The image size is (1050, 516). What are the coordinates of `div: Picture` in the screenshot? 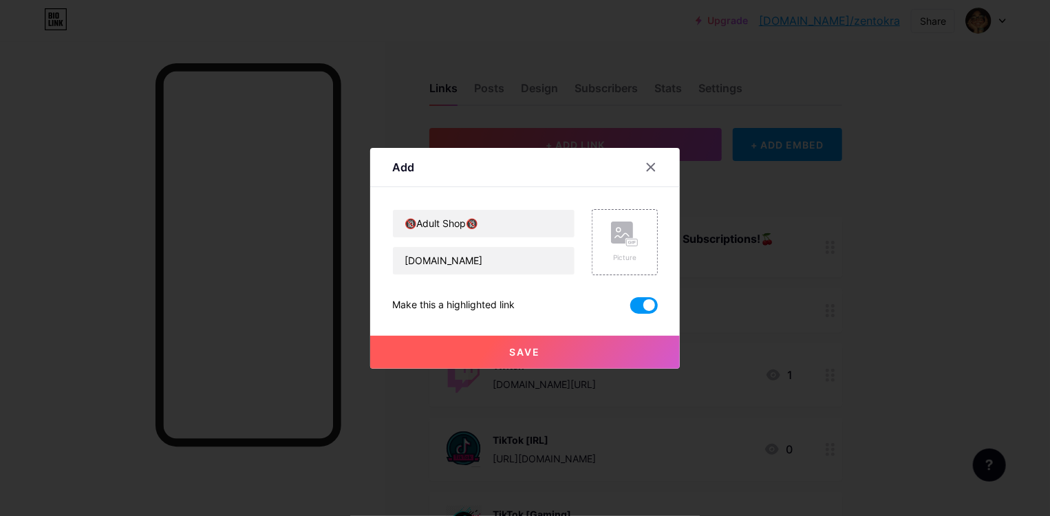 It's located at (625, 257).